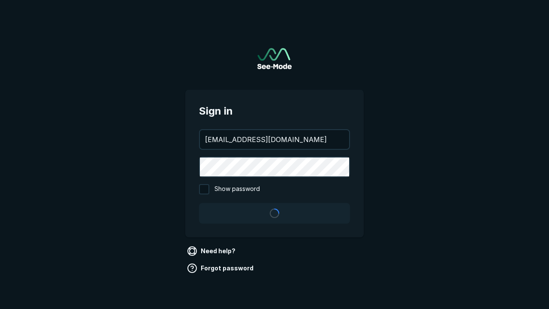  Describe the element at coordinates (275, 58) in the screenshot. I see `img: See-Mode Logo` at that location.